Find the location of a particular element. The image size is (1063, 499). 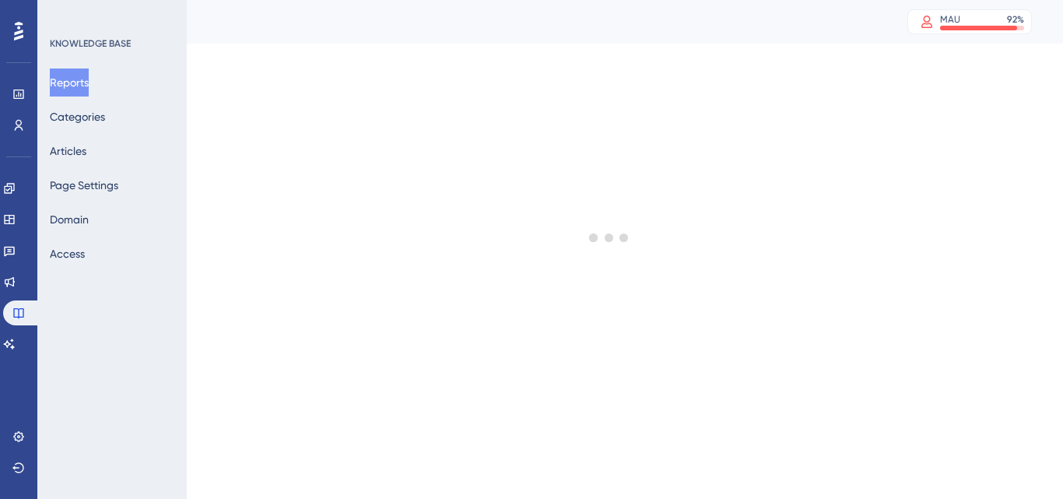

button: Domain is located at coordinates (69, 219).